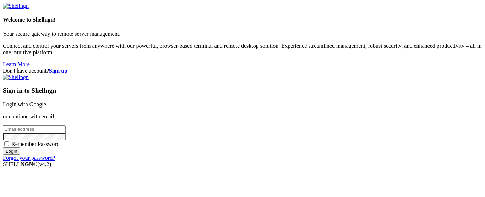 The image size is (485, 197). Describe the element at coordinates (44, 164) in the screenshot. I see `span: 4.2.0` at that location.